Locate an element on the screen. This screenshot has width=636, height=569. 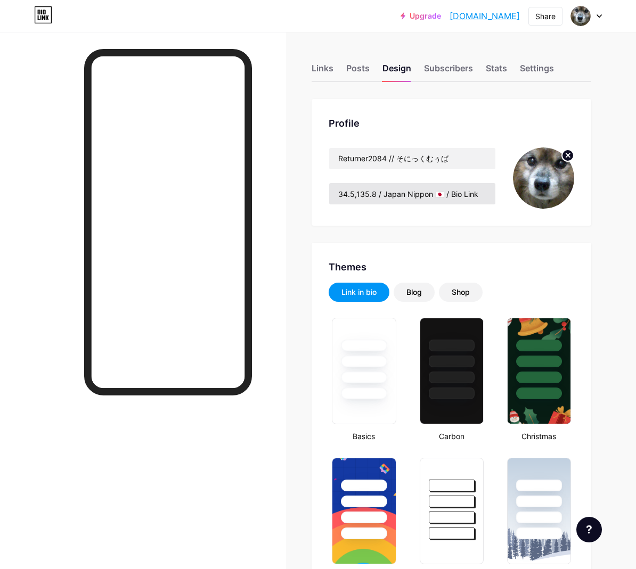
div: Subscribers is located at coordinates (448, 71).